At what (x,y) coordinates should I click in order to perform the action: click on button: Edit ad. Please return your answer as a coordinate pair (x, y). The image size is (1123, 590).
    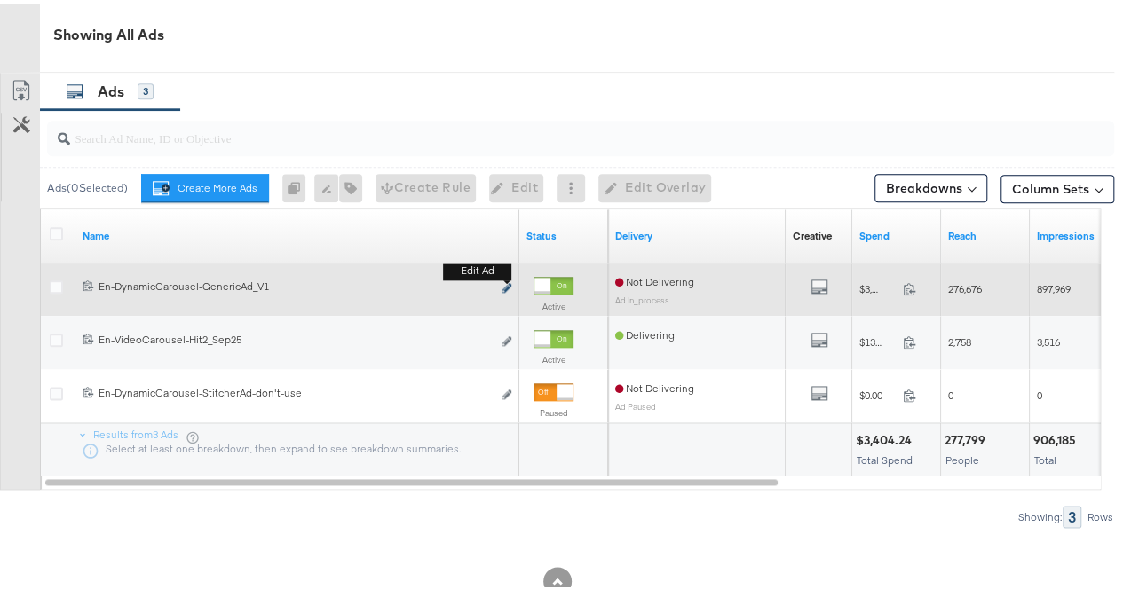
    Looking at the image, I should click on (507, 285).